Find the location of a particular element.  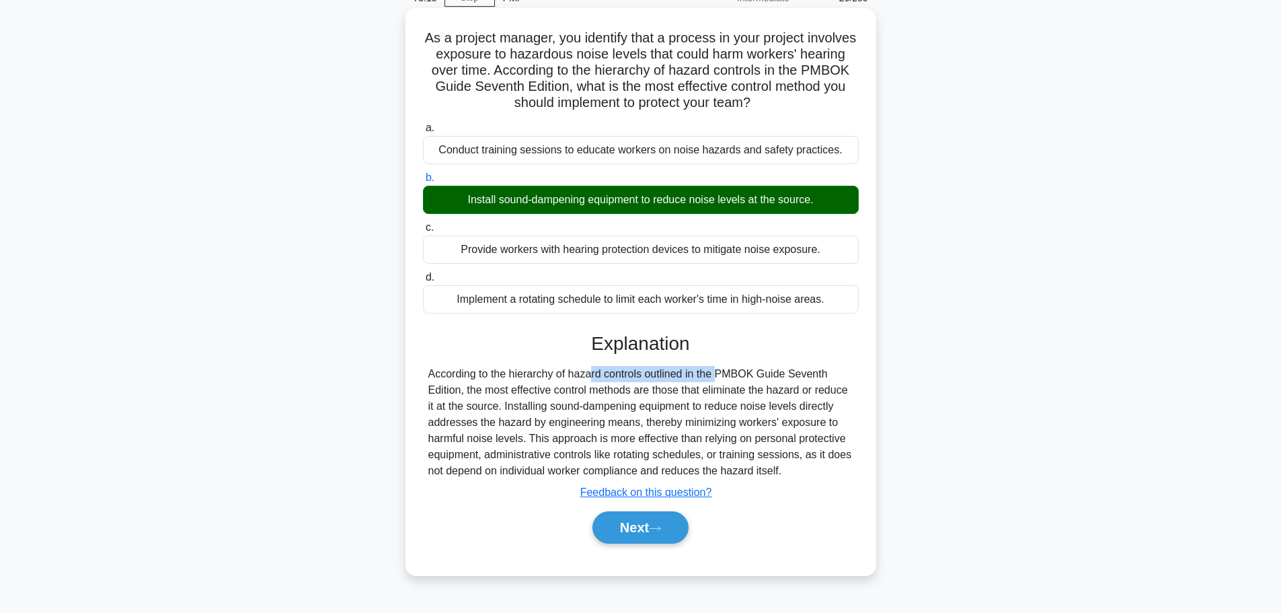

span: b. is located at coordinates (430, 177).